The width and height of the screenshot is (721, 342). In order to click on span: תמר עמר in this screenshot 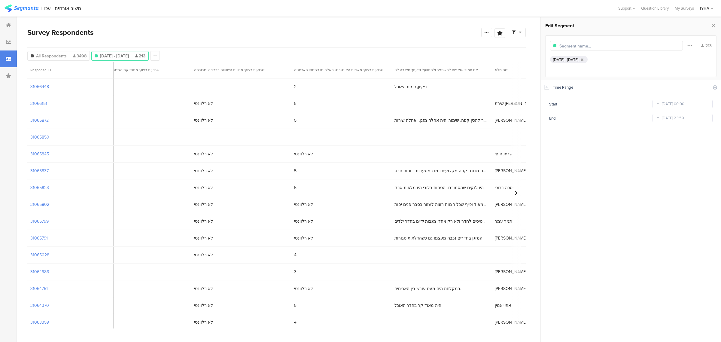, I will do `click(504, 221)`.